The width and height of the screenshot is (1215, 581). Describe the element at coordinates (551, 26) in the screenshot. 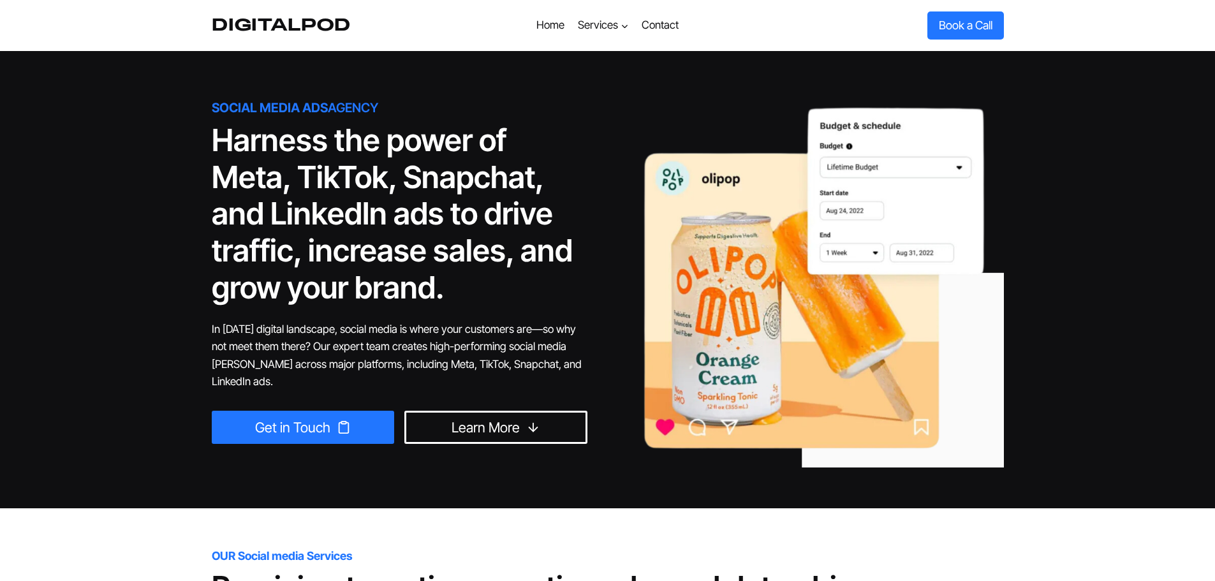

I see `a: Home` at that location.